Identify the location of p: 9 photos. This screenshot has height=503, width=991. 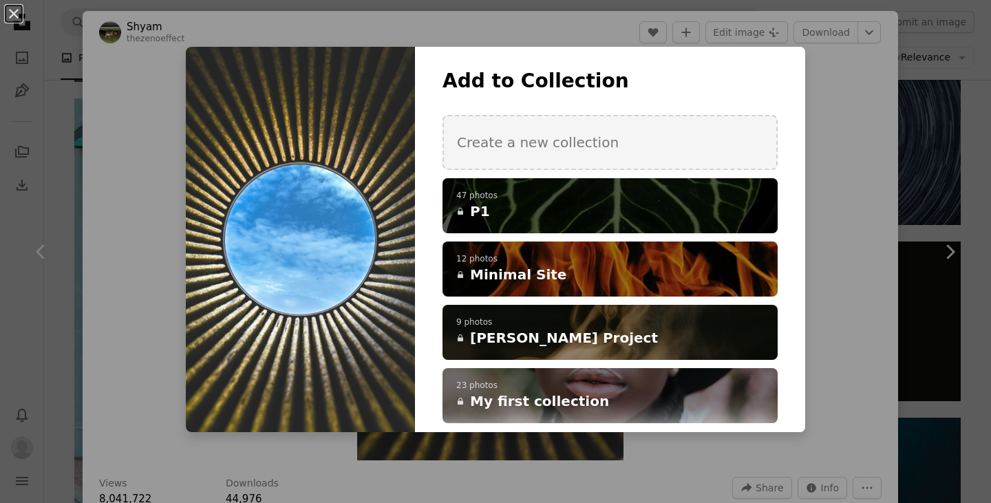
(609, 323).